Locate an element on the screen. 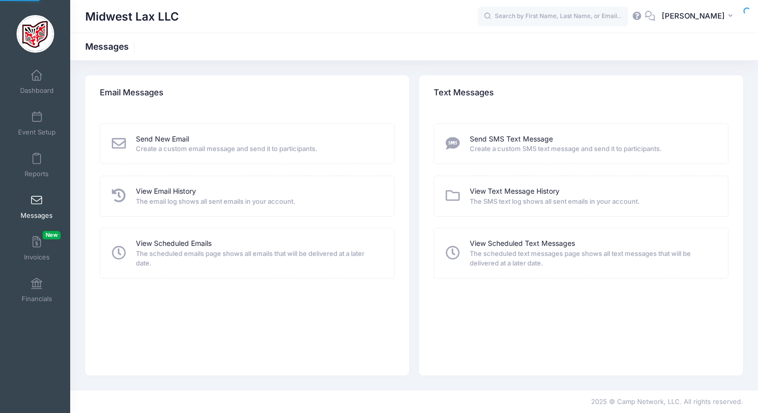 The height and width of the screenshot is (413, 758). span: Reports is located at coordinates (37, 173).